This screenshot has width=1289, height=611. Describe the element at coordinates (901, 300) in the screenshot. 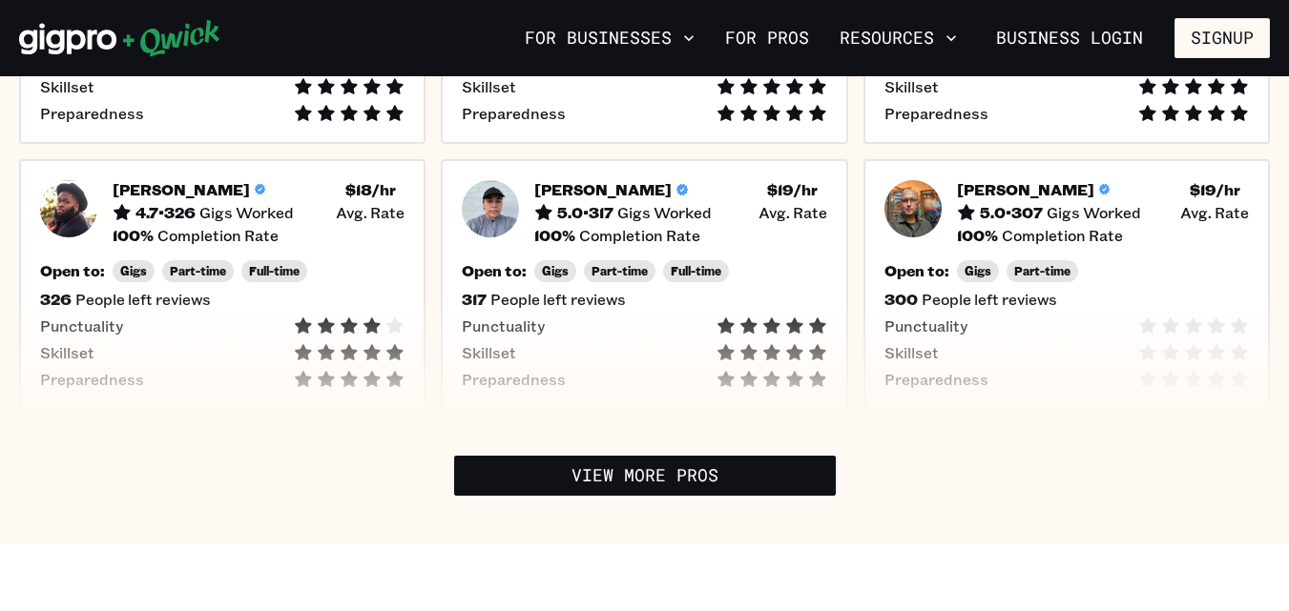

I see `h5: 300` at that location.